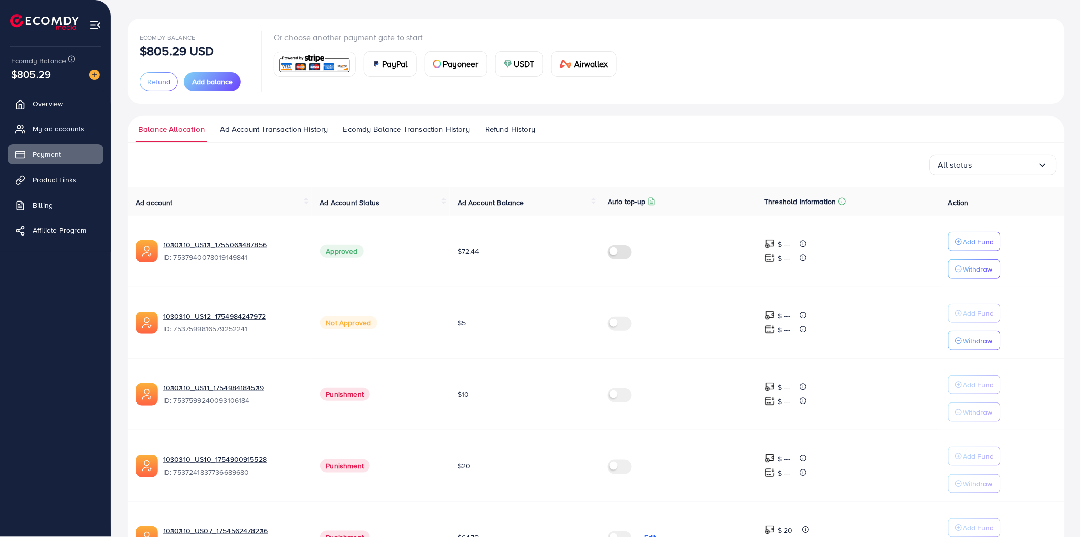 This screenshot has height=537, width=1081. What do you see at coordinates (390, 64) in the screenshot?
I see `a: cardPayPal` at bounding box center [390, 64].